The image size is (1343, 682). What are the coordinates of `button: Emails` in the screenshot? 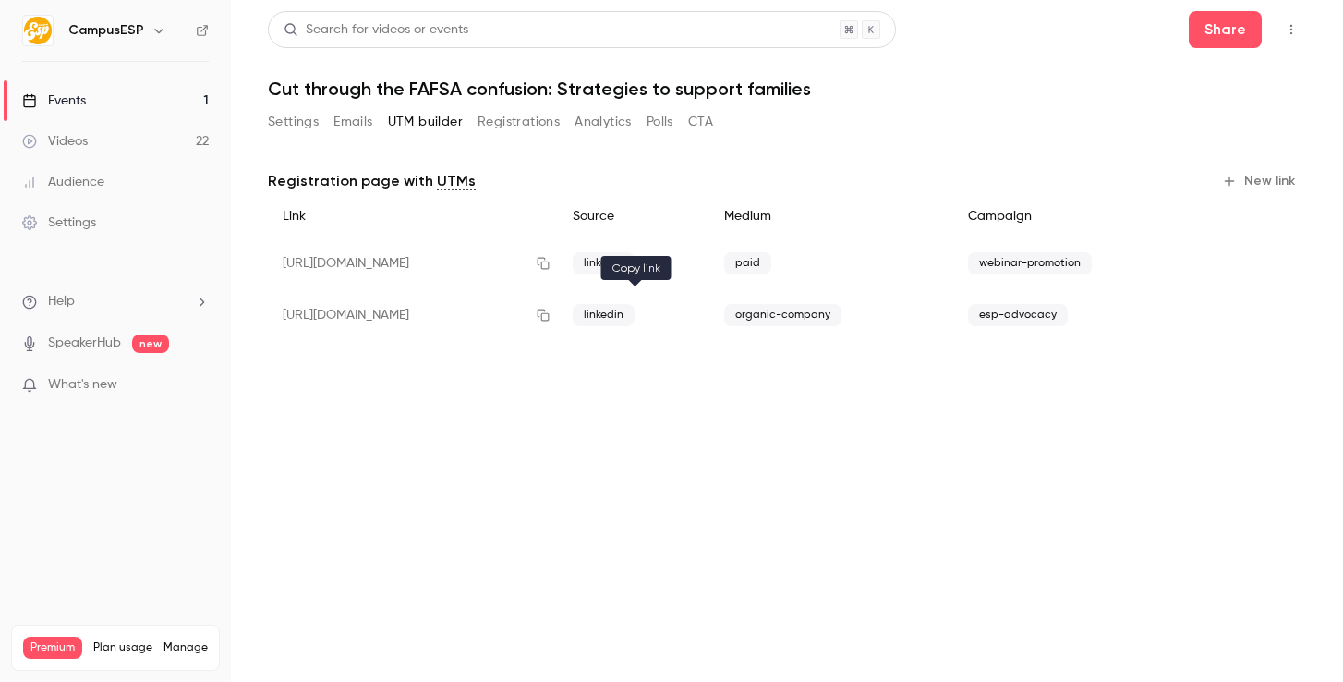 It's located at (353, 122).